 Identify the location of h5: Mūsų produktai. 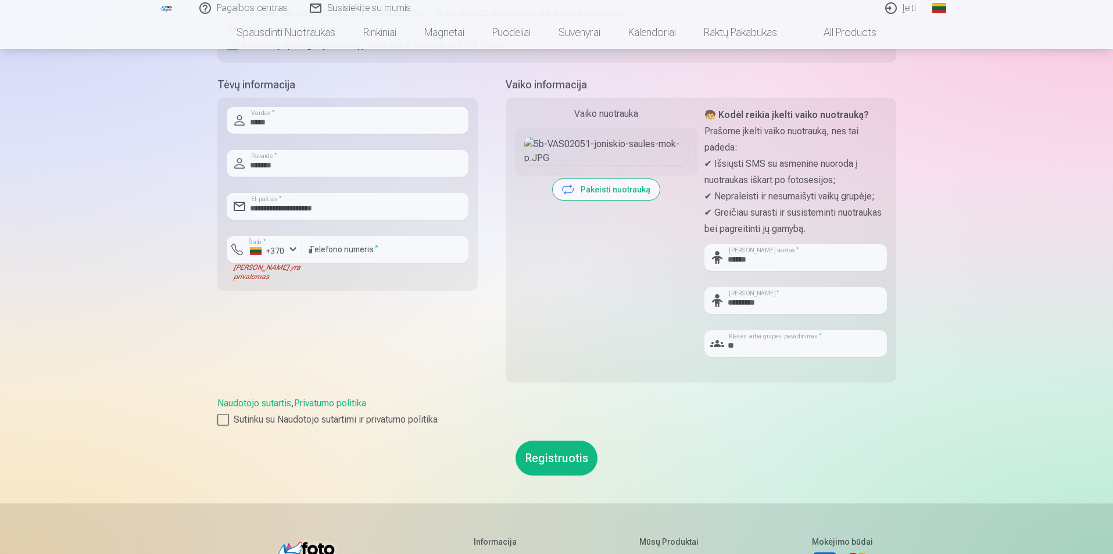
(681, 542).